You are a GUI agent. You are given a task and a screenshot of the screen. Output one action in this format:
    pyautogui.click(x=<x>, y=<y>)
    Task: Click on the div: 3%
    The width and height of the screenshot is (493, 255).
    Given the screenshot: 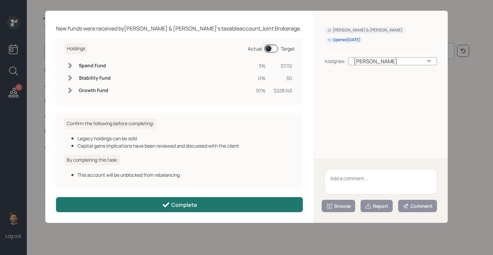 What is the action you would take?
    pyautogui.click(x=260, y=66)
    